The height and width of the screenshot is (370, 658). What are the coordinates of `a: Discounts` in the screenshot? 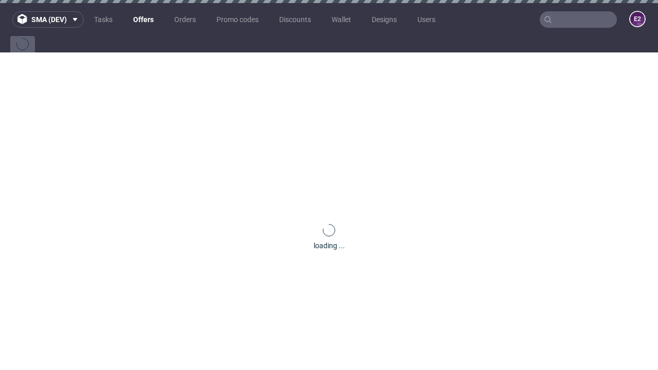 It's located at (295, 20).